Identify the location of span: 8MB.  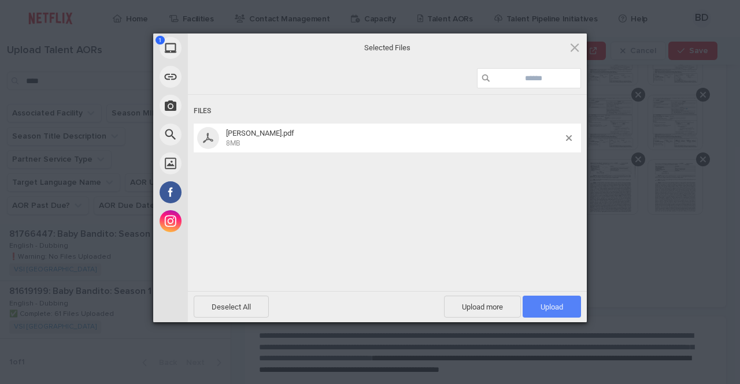
(233, 143).